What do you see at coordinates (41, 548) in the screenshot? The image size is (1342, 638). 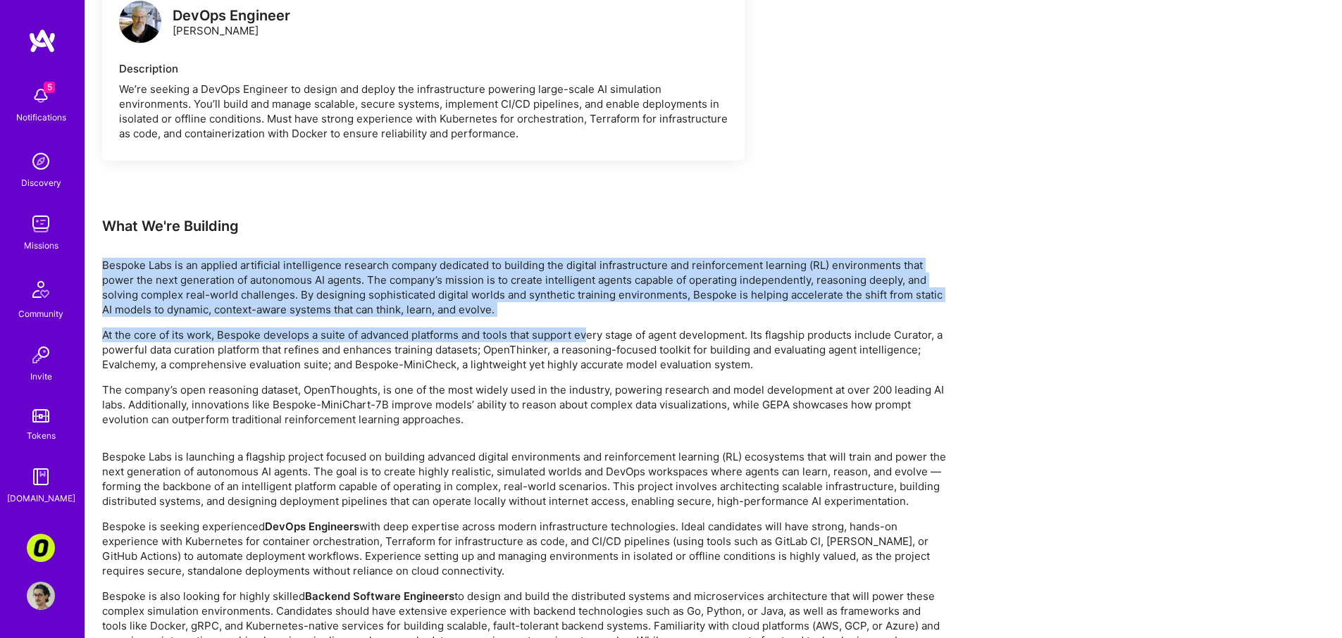 I see `a: Corner3: Building an AI User Researcher` at bounding box center [41, 548].